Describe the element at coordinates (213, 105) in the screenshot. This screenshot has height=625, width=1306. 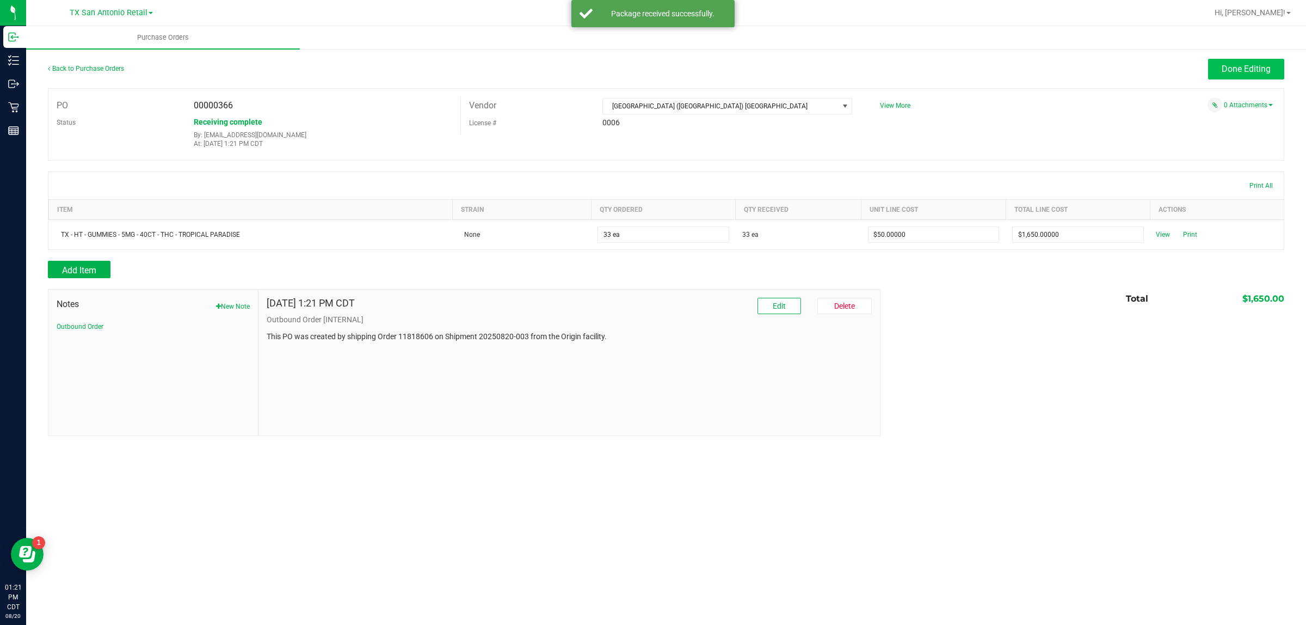
I see `span: 00000366` at that location.